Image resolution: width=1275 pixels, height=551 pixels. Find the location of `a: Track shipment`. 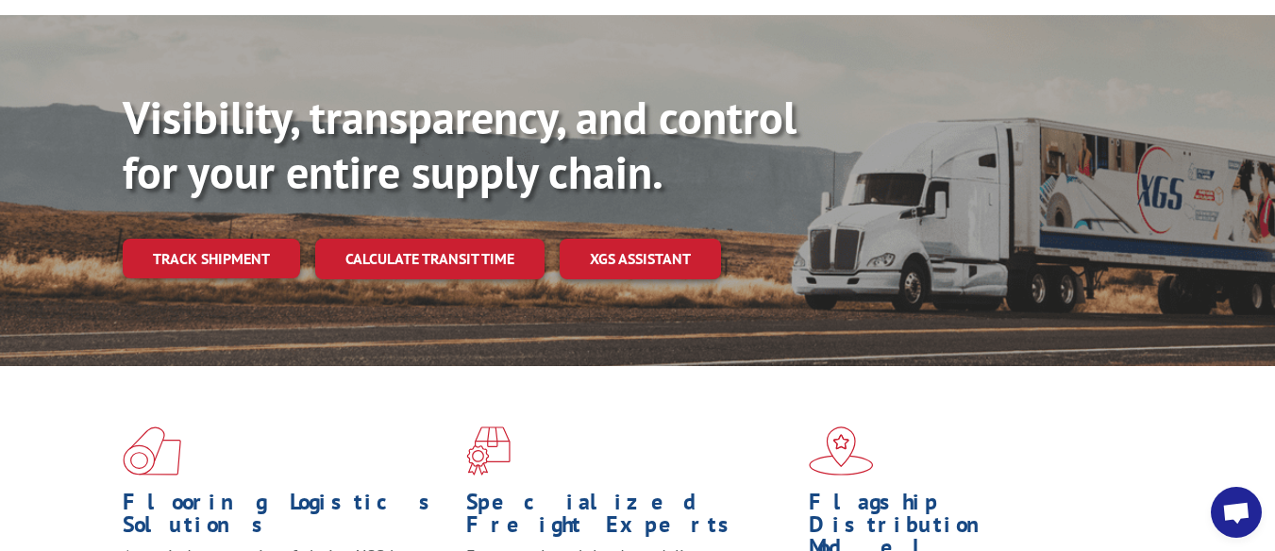

a: Track shipment is located at coordinates (211, 259).